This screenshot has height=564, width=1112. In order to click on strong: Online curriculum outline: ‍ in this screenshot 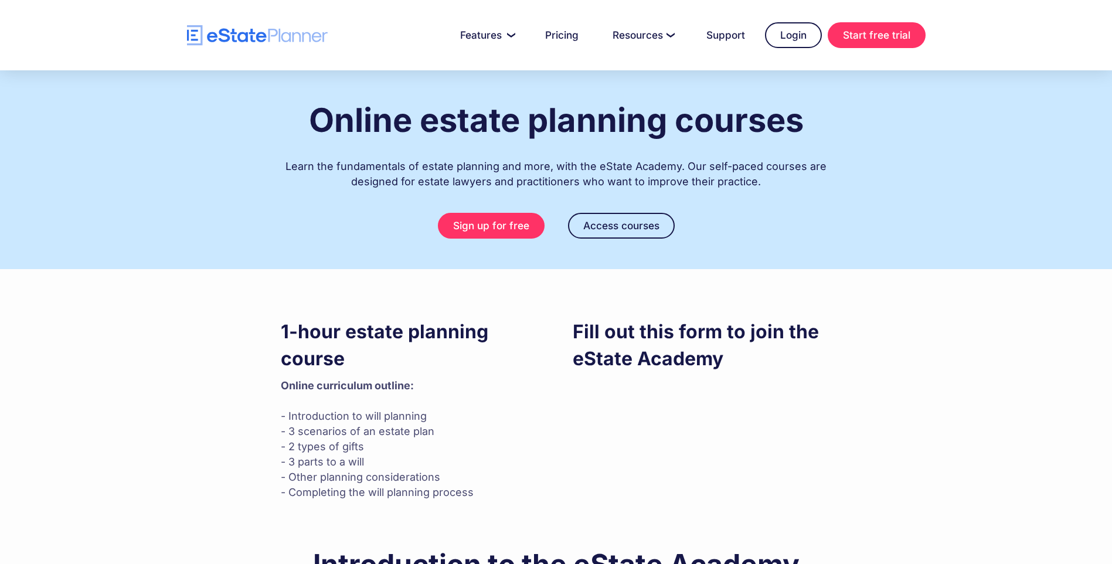, I will do `click(347, 385)`.